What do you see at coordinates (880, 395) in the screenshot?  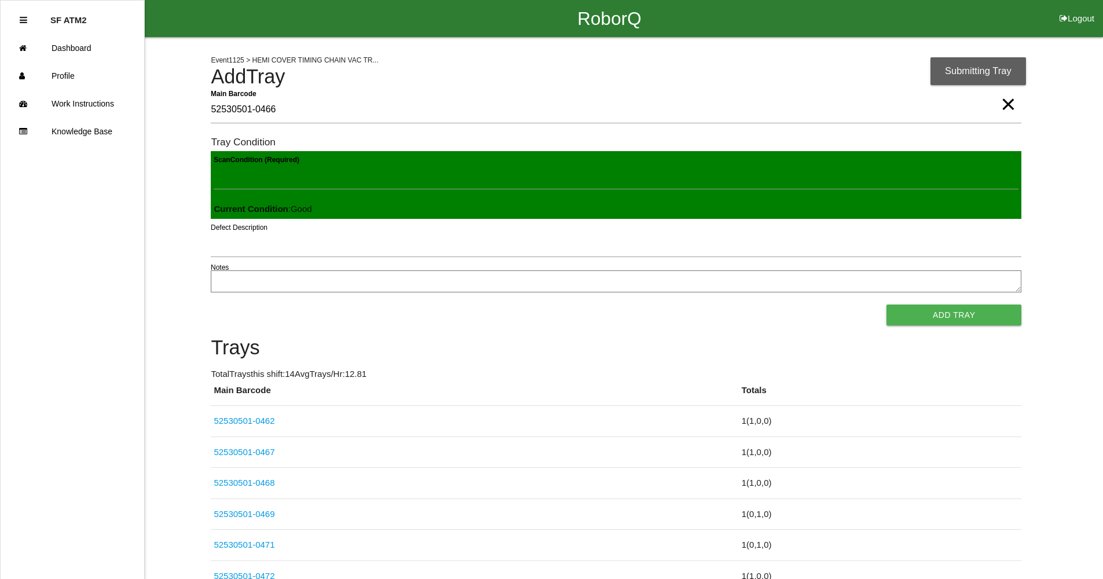 I see `th: Totals` at bounding box center [880, 395].